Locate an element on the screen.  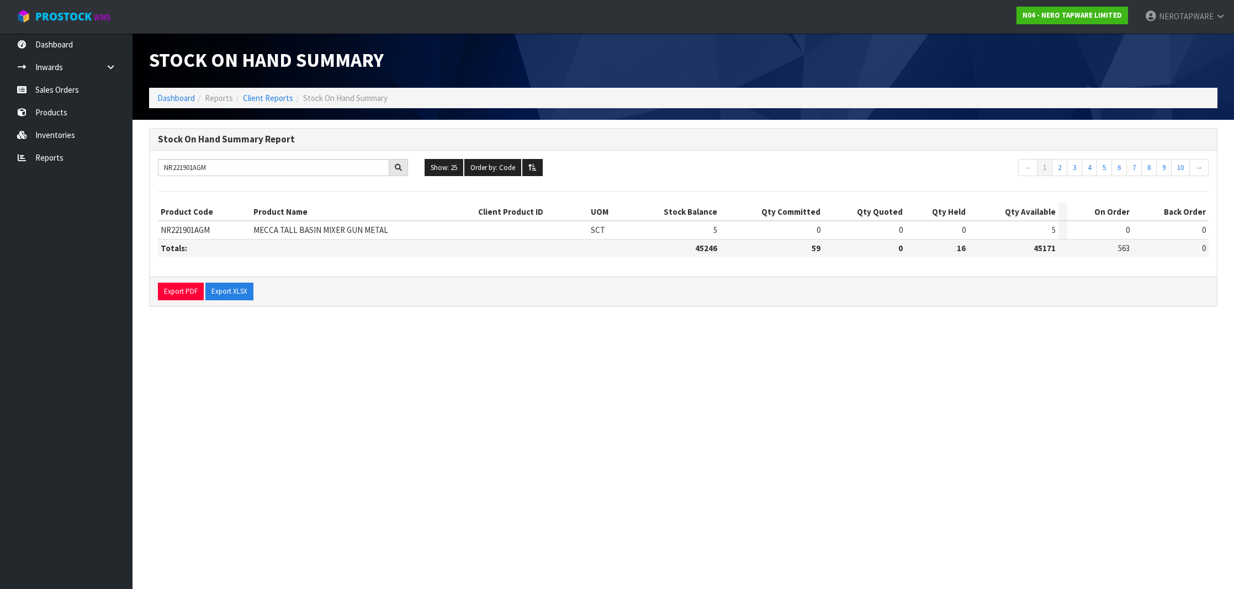
th: Product Code is located at coordinates (204, 212).